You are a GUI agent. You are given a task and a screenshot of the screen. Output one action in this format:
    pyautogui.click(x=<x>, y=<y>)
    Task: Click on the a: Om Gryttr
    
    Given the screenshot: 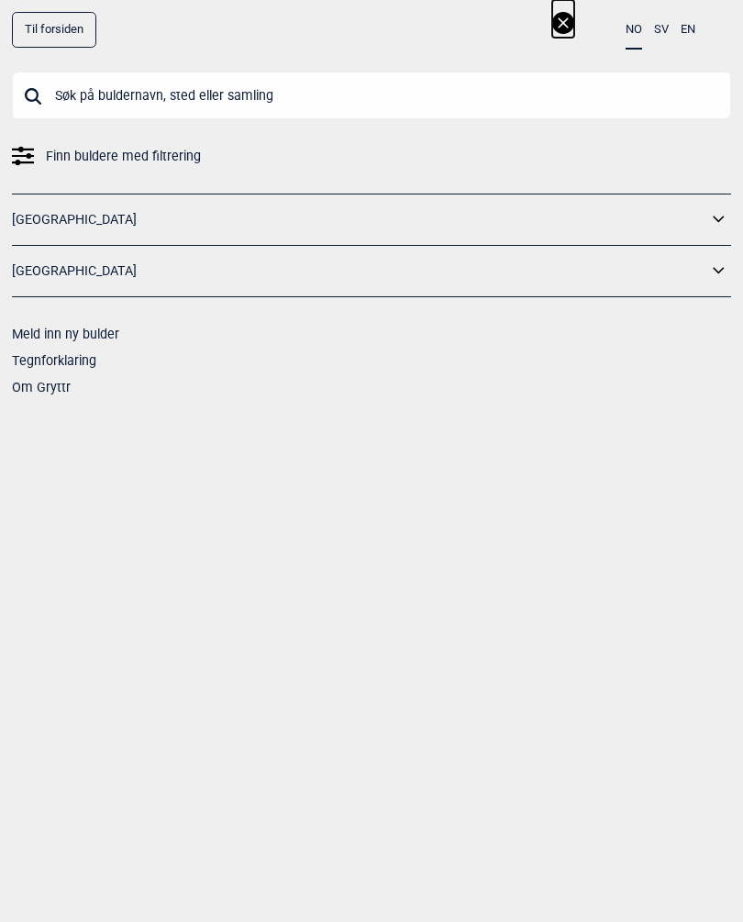 What is the action you would take?
    pyautogui.click(x=41, y=387)
    